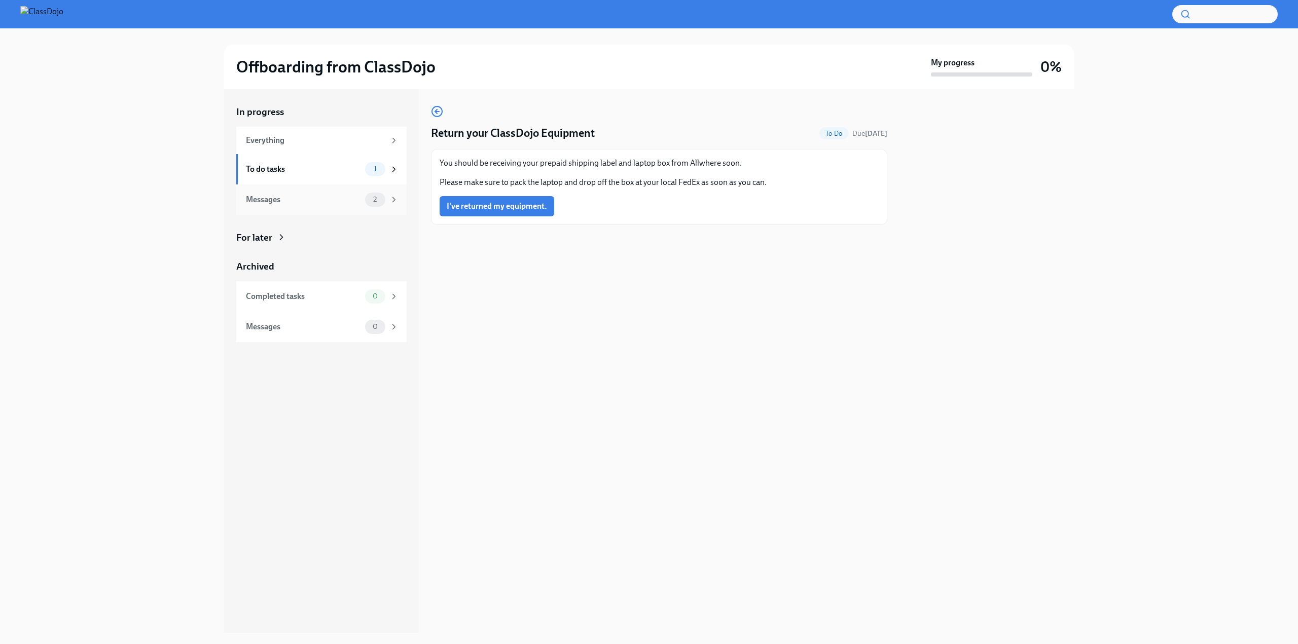 Image resolution: width=1298 pixels, height=644 pixels. I want to click on span: Due, so click(869, 133).